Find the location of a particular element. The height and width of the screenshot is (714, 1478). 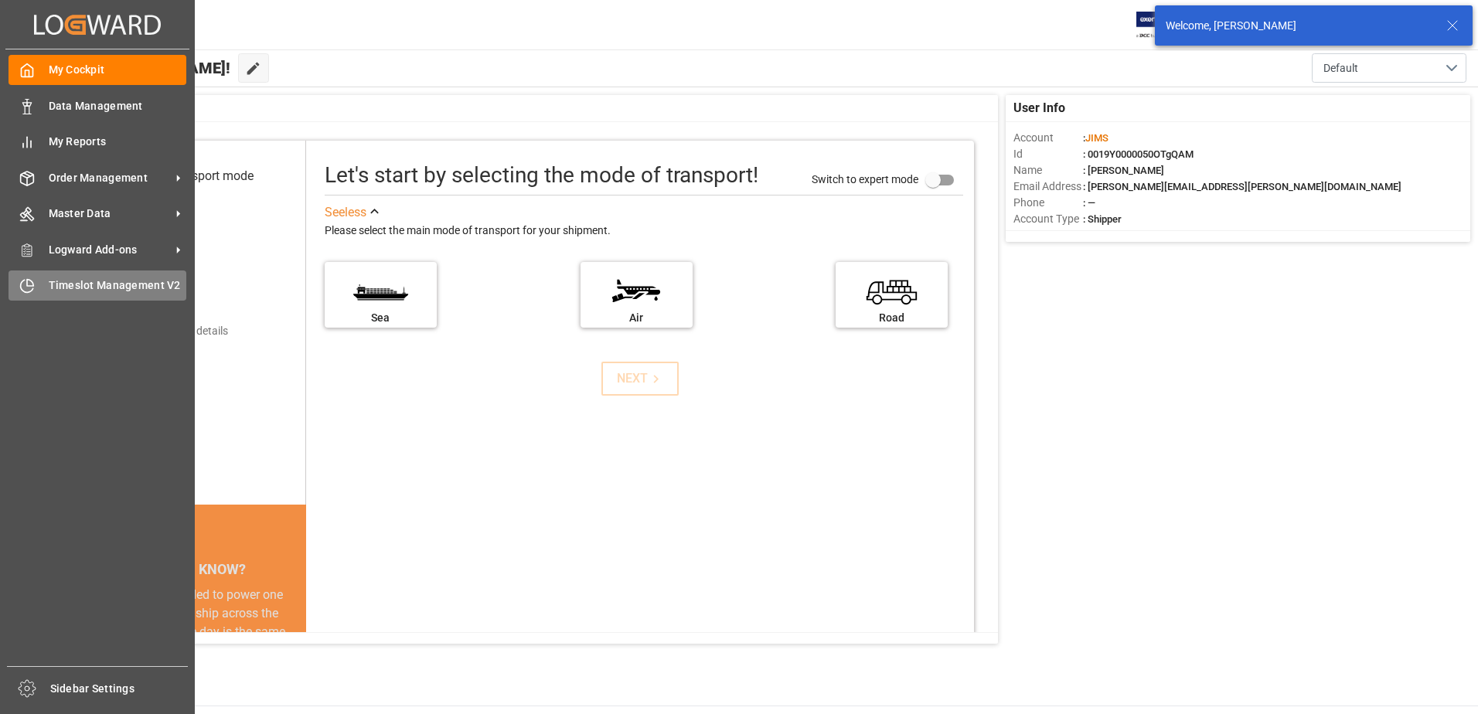

a: Timeslot Management V2 is located at coordinates (97, 285).